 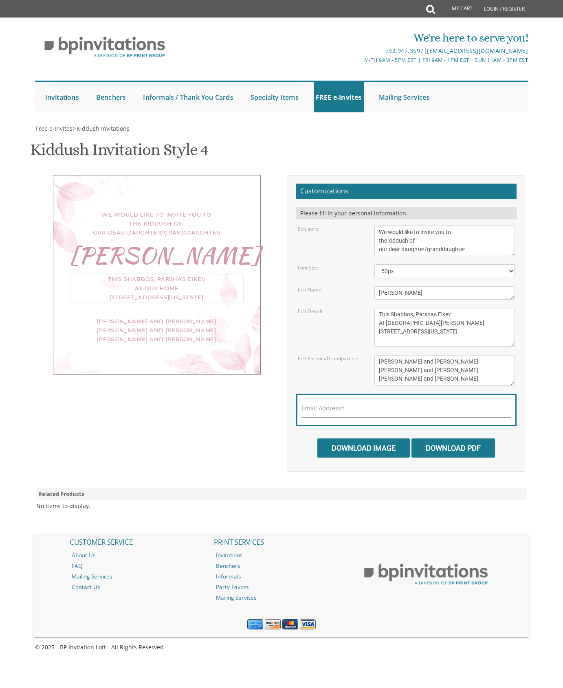 I want to click on h2: Customizations, so click(x=406, y=191).